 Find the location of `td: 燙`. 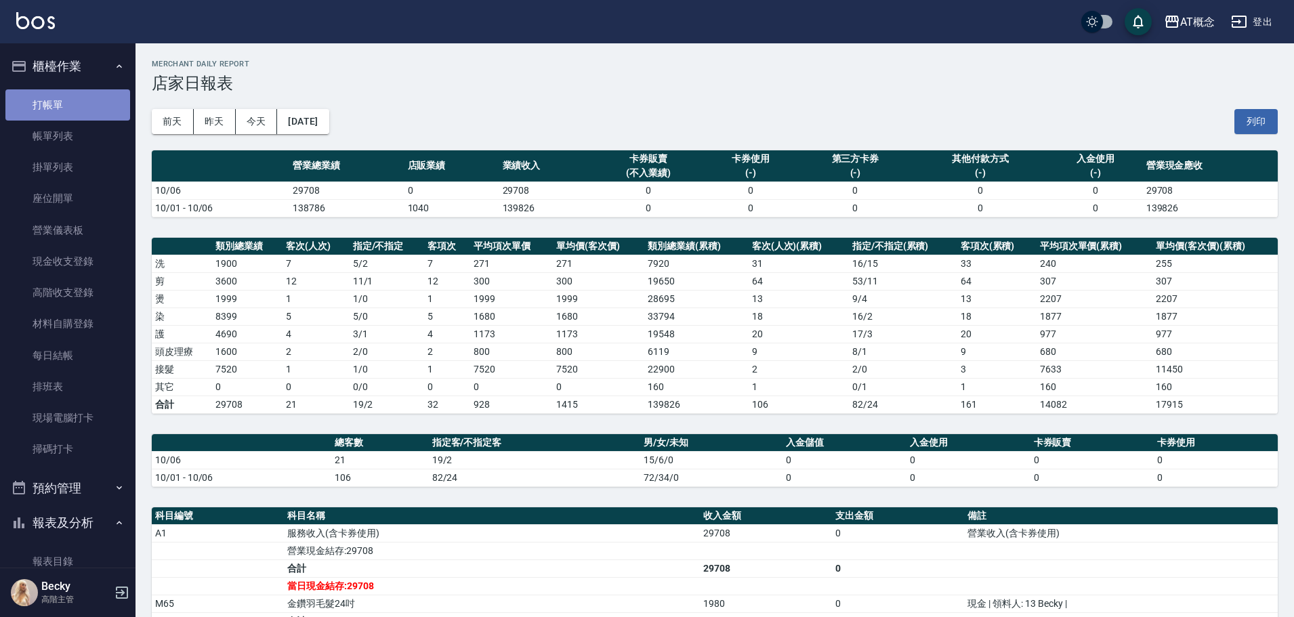

td: 燙 is located at coordinates (182, 299).